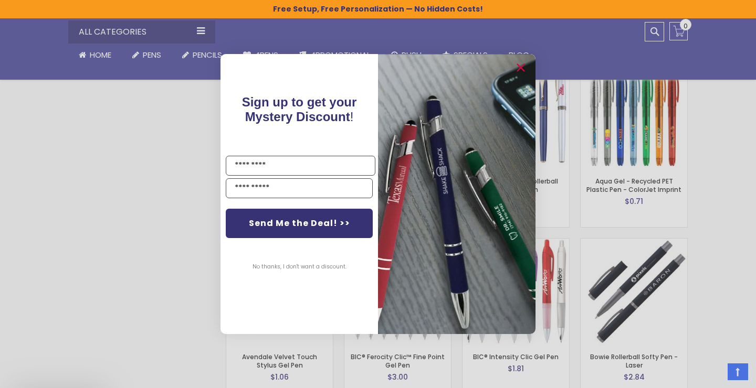 This screenshot has width=756, height=388. Describe the element at coordinates (299, 224) in the screenshot. I see `button: Send Me the Deal! >>` at that location.